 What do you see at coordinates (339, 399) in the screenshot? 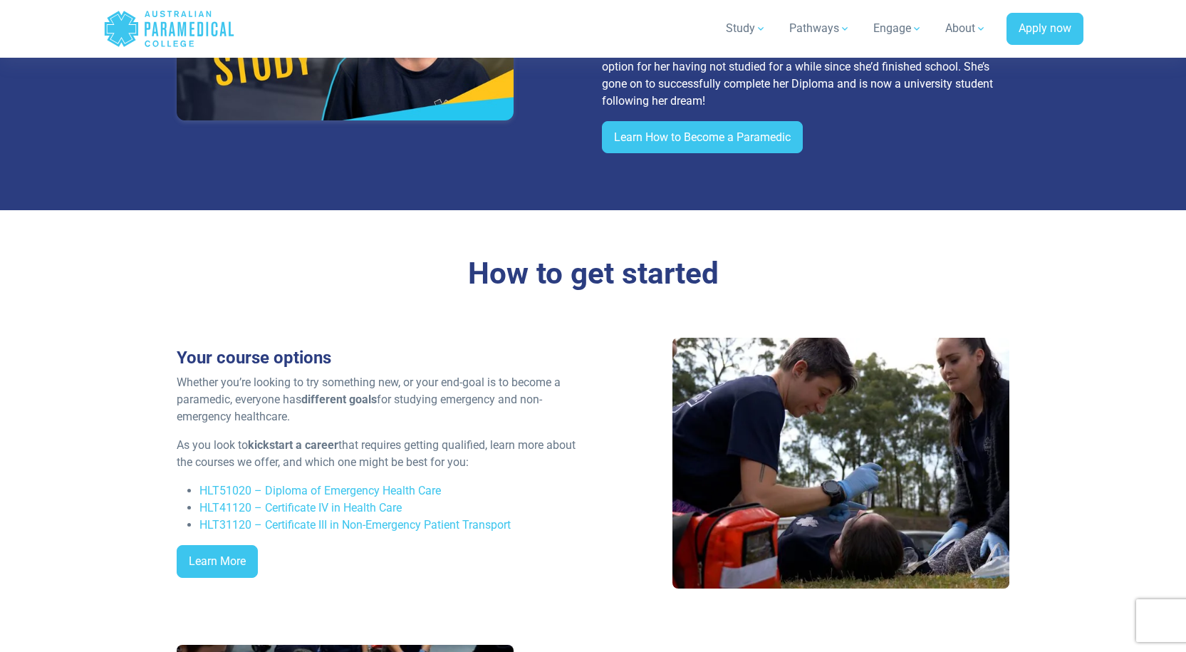
I see `strong: different goals` at bounding box center [339, 399].